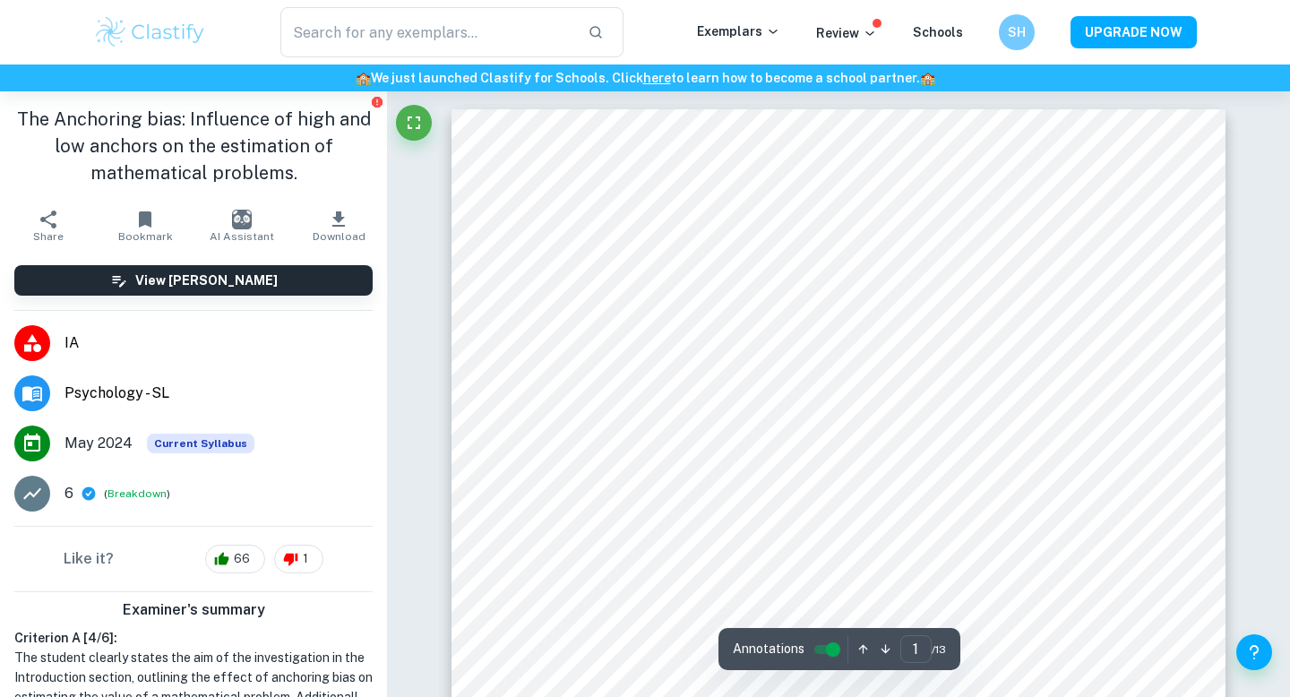 Image resolution: width=1290 pixels, height=697 pixels. I want to click on h1: The Anchoring bias: Influence of high and low anchors on the estimation of mathematical problems., so click(194, 146).